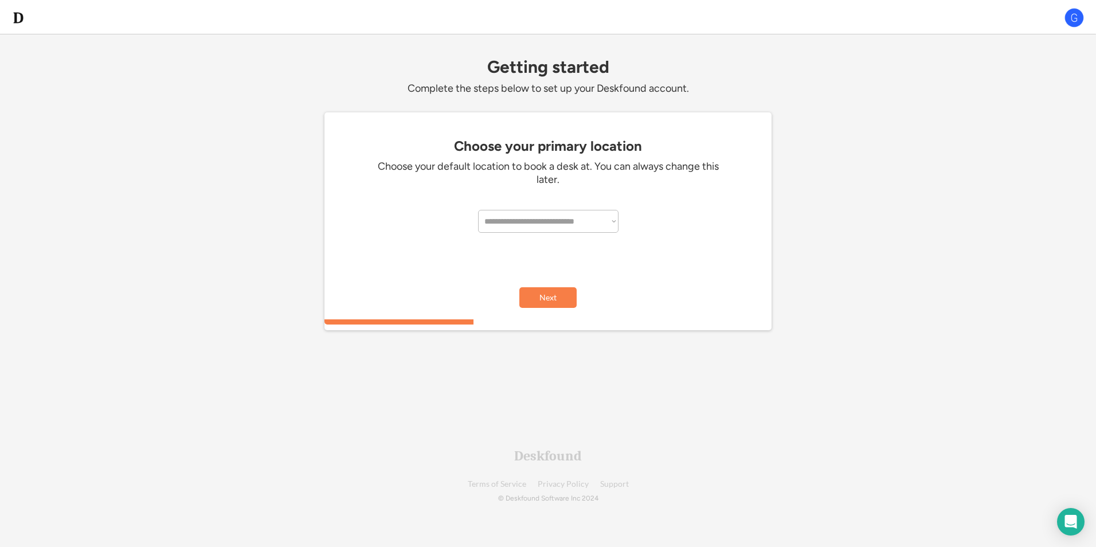 This screenshot has width=1096, height=547. I want to click on a: Privacy Policy, so click(563, 484).